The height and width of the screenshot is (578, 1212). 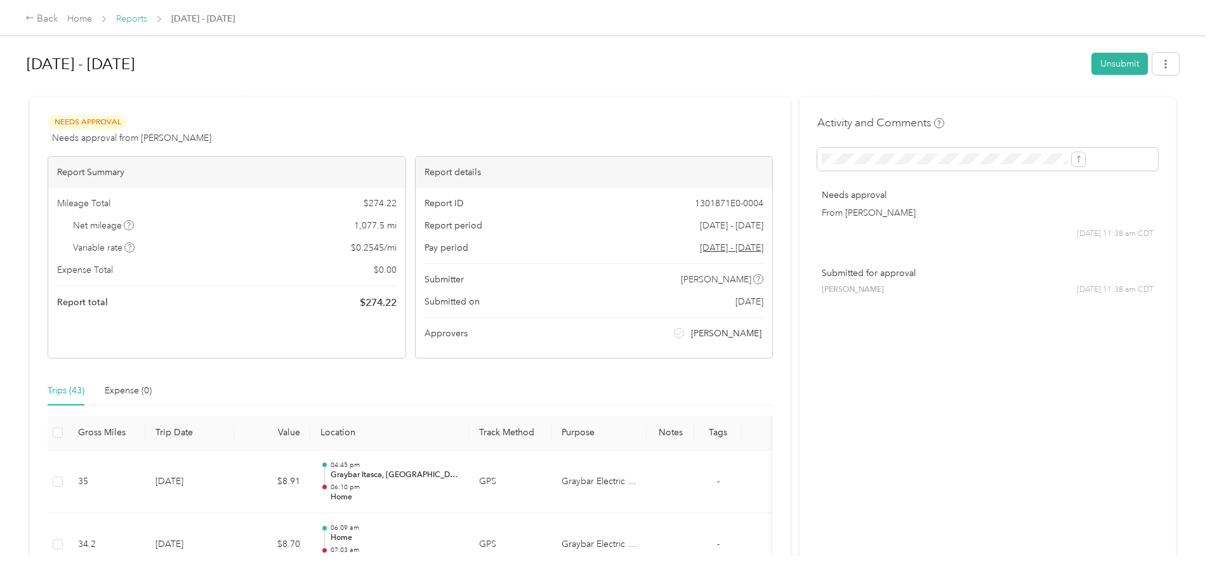 I want to click on span: Submitter, so click(x=444, y=279).